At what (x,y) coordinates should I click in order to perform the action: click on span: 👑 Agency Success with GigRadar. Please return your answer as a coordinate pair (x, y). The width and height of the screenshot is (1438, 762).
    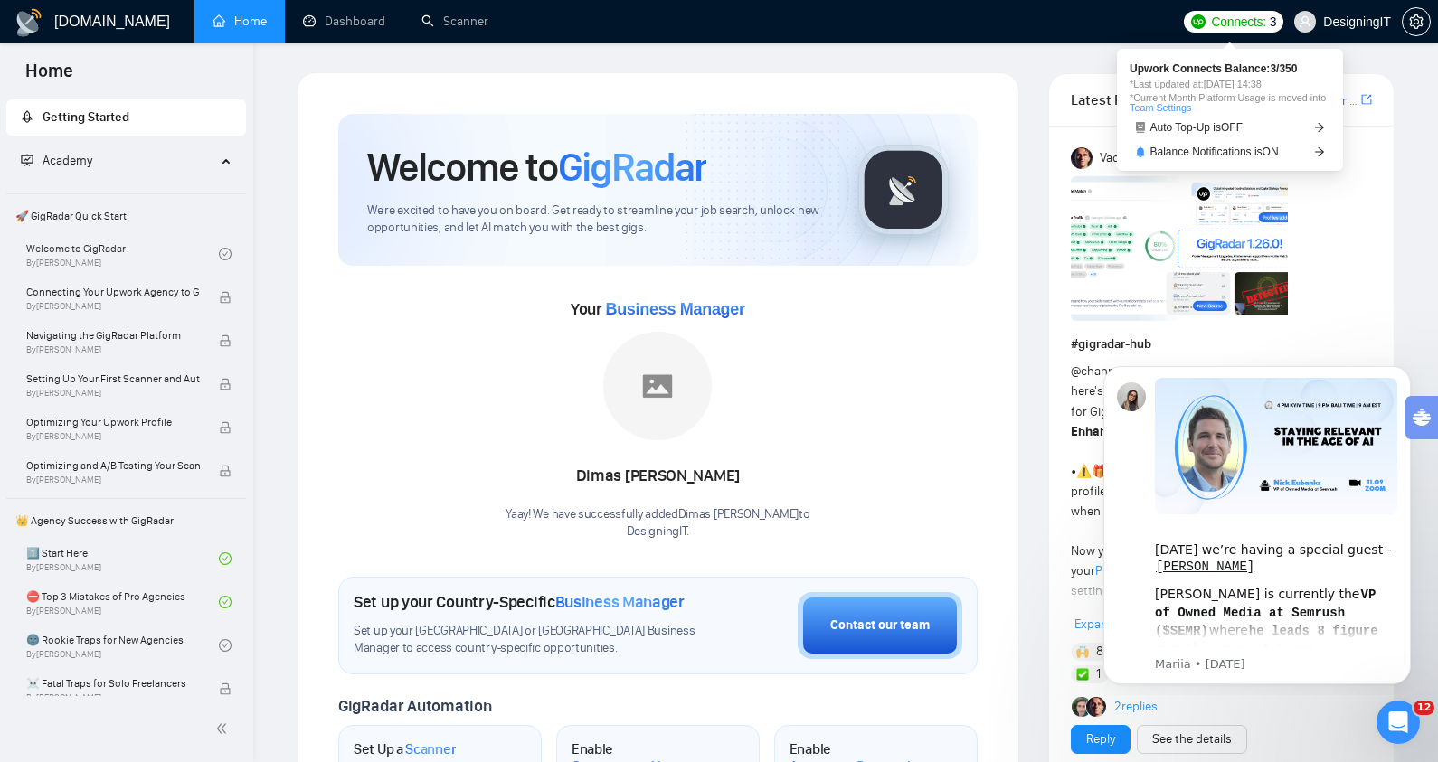
    Looking at the image, I should click on (126, 521).